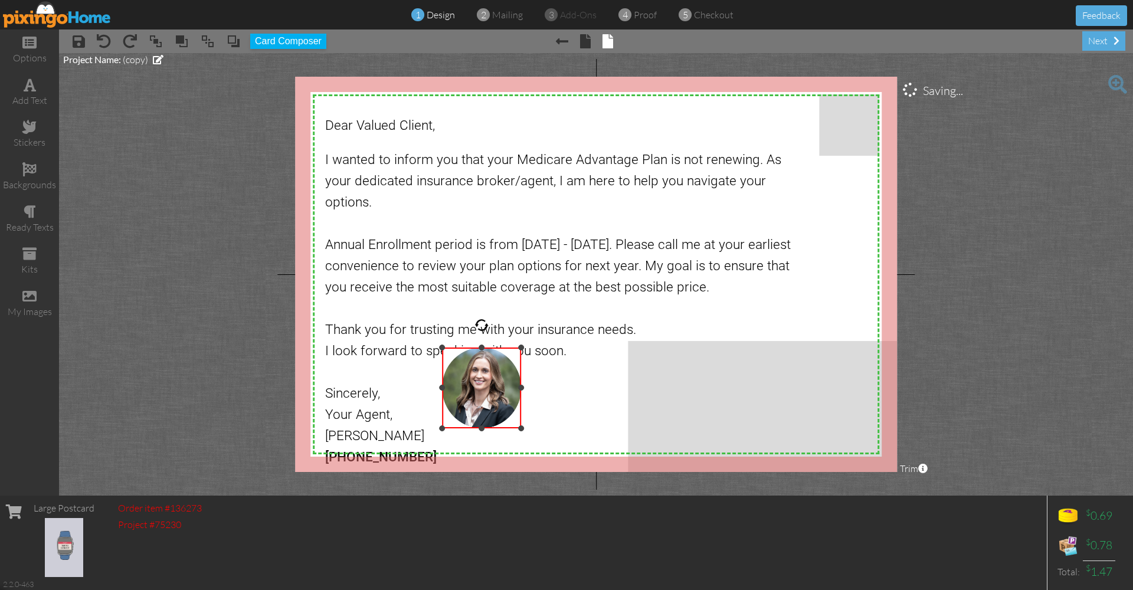 This screenshot has width=1133, height=590. I want to click on span: proof, so click(645, 15).